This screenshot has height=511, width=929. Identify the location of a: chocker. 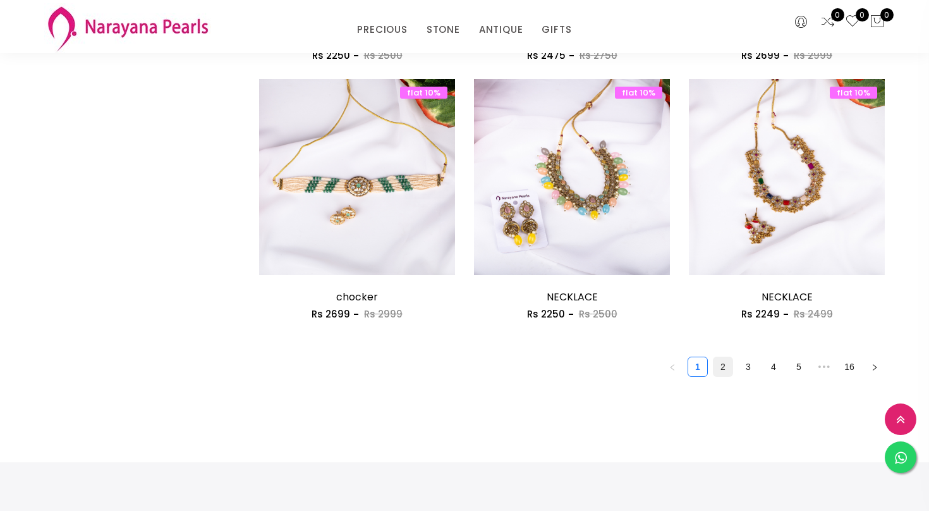
(357, 296).